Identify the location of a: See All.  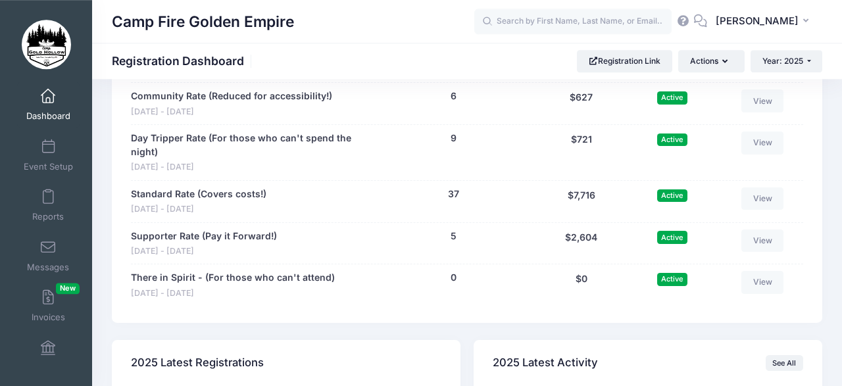
(785, 363).